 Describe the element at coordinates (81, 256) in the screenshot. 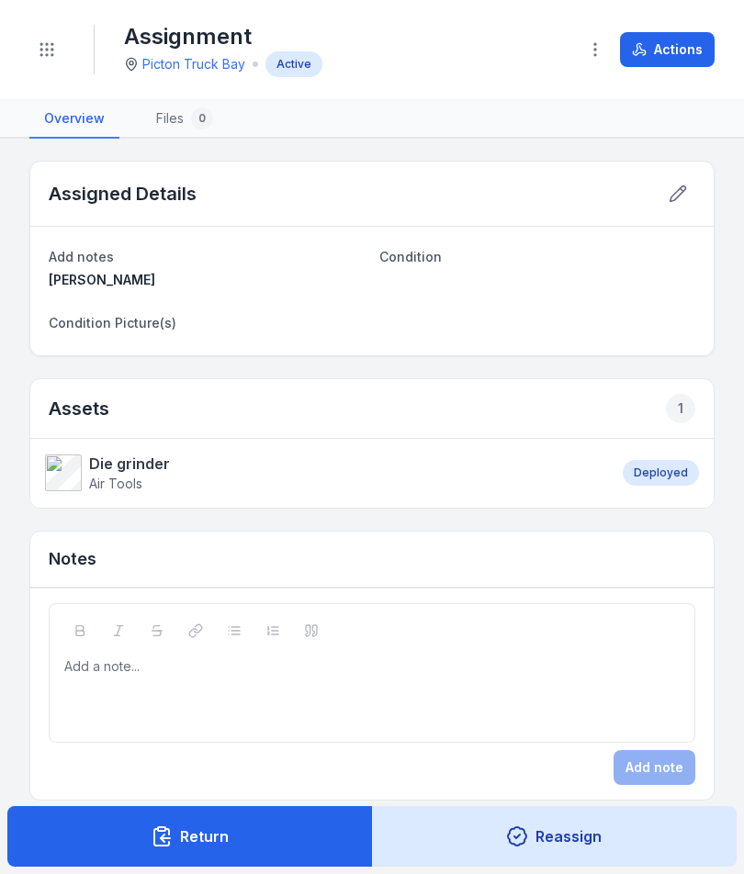

I see `span: Add notes` at that location.